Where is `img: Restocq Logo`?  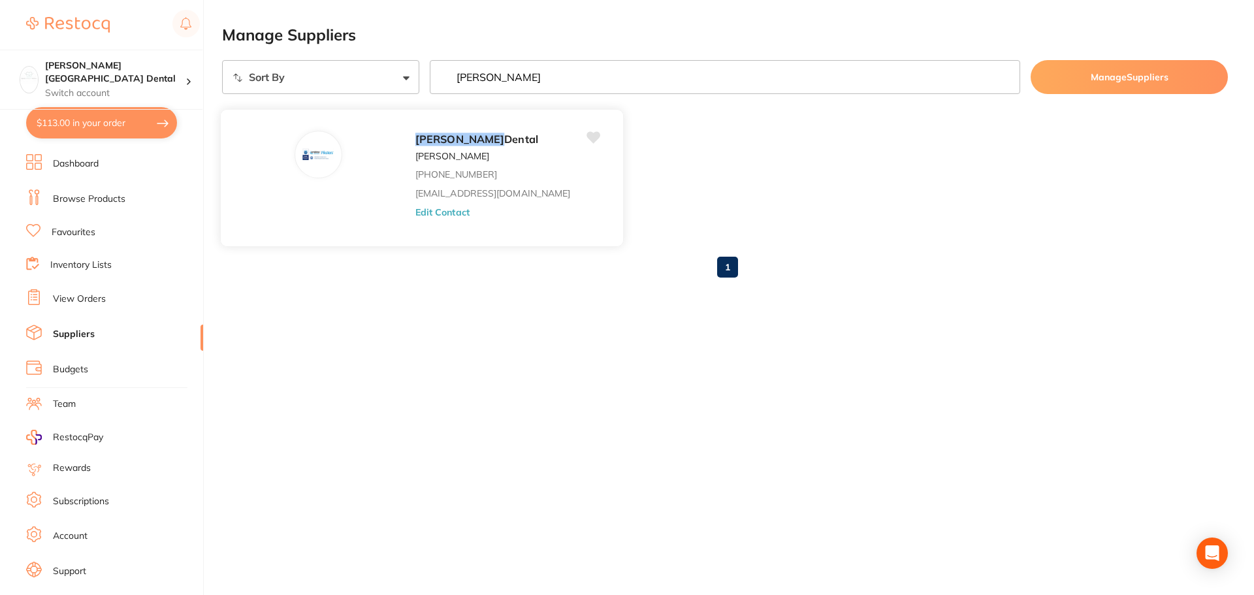
img: Restocq Logo is located at coordinates (68, 25).